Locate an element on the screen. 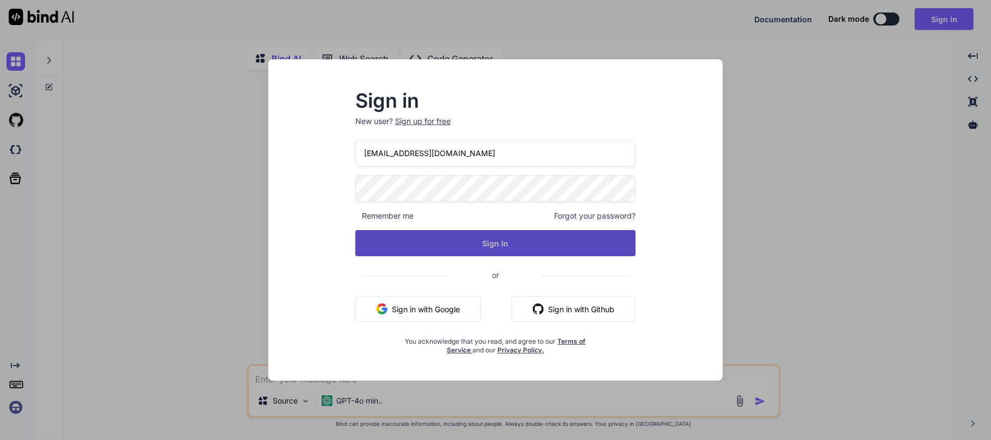 This screenshot has height=440, width=991. div: You acknowledge that you read, and agree to our and our is located at coordinates (496, 343).